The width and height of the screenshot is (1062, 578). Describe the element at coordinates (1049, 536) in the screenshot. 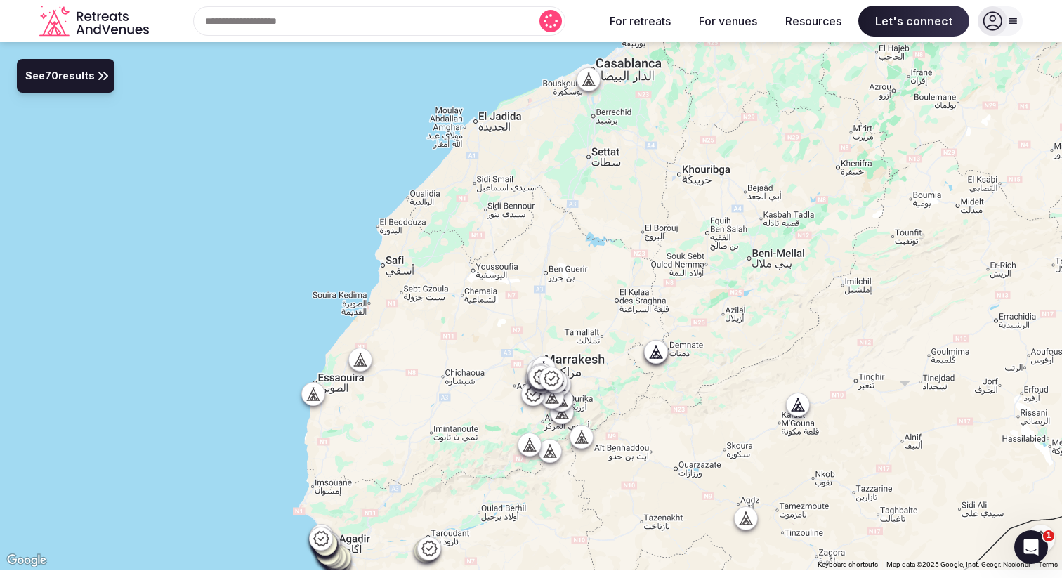

I see `span: 1` at that location.